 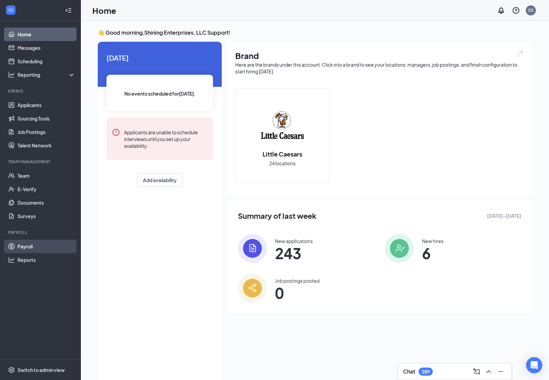 What do you see at coordinates (297, 281) in the screenshot?
I see `div: Job postings posted` at bounding box center [297, 281].